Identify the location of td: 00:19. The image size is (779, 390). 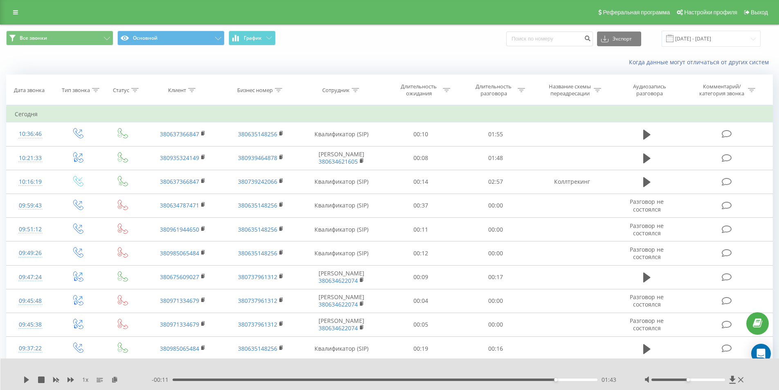
(421, 349).